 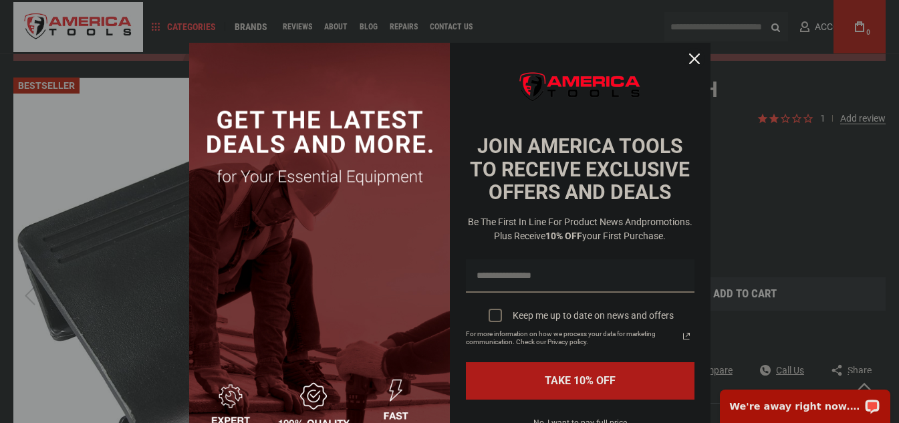 What do you see at coordinates (694, 59) in the screenshot?
I see `svg: close icon` at bounding box center [694, 59].